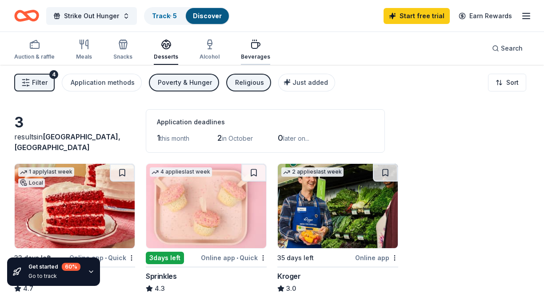 This screenshot has width=544, height=293. What do you see at coordinates (377, 258) in the screenshot?
I see `div: Online app` at bounding box center [377, 258].